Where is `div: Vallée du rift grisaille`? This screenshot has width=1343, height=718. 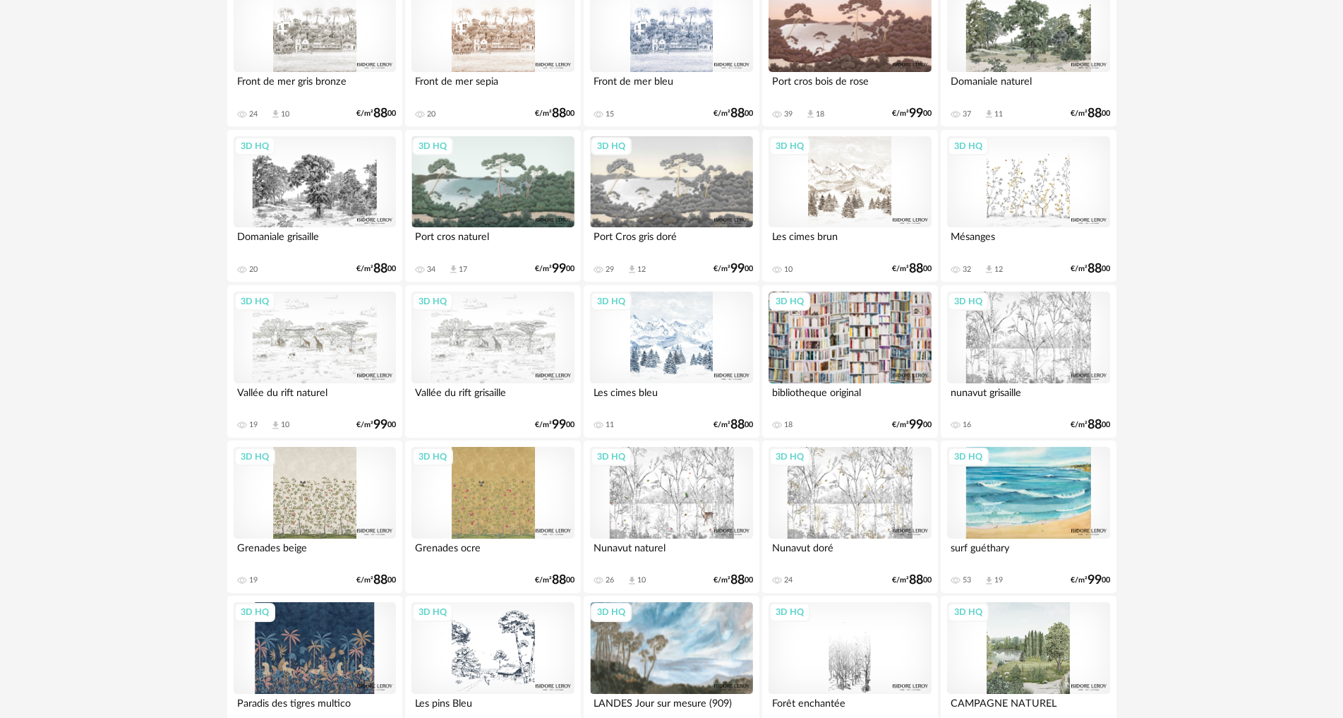
div: Vallée du rift grisaille is located at coordinates (492, 397).